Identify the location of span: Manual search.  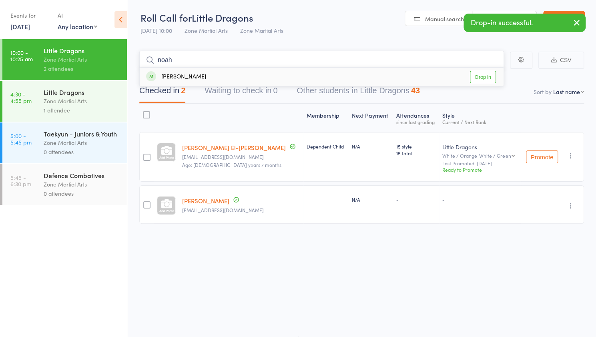
(444, 19).